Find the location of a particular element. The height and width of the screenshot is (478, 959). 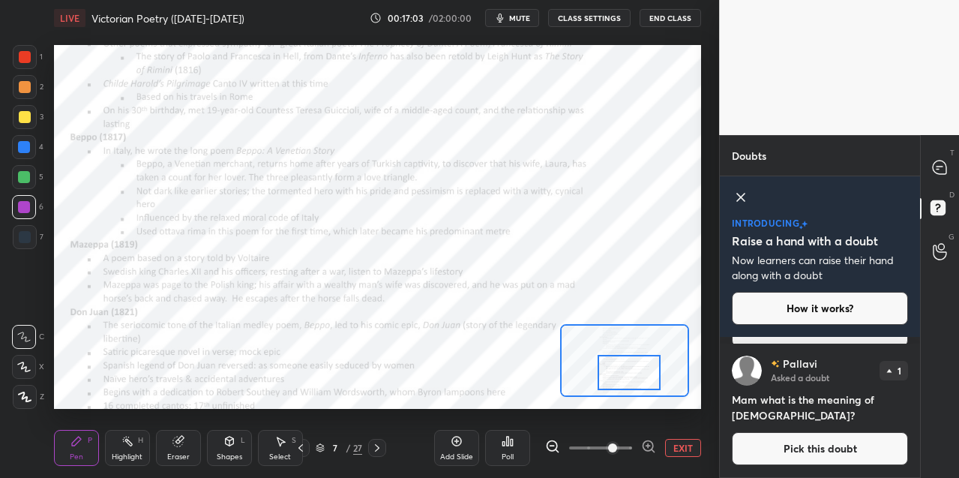

button: Pick this doubt is located at coordinates (820, 449).